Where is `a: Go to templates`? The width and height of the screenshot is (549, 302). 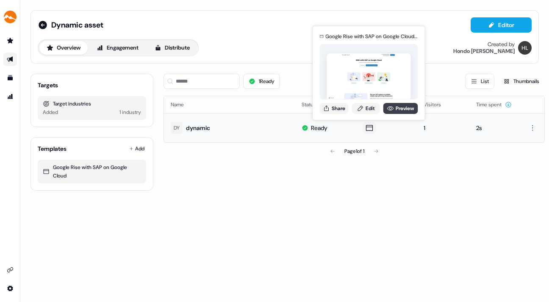
a: Go to templates is located at coordinates (10, 78).